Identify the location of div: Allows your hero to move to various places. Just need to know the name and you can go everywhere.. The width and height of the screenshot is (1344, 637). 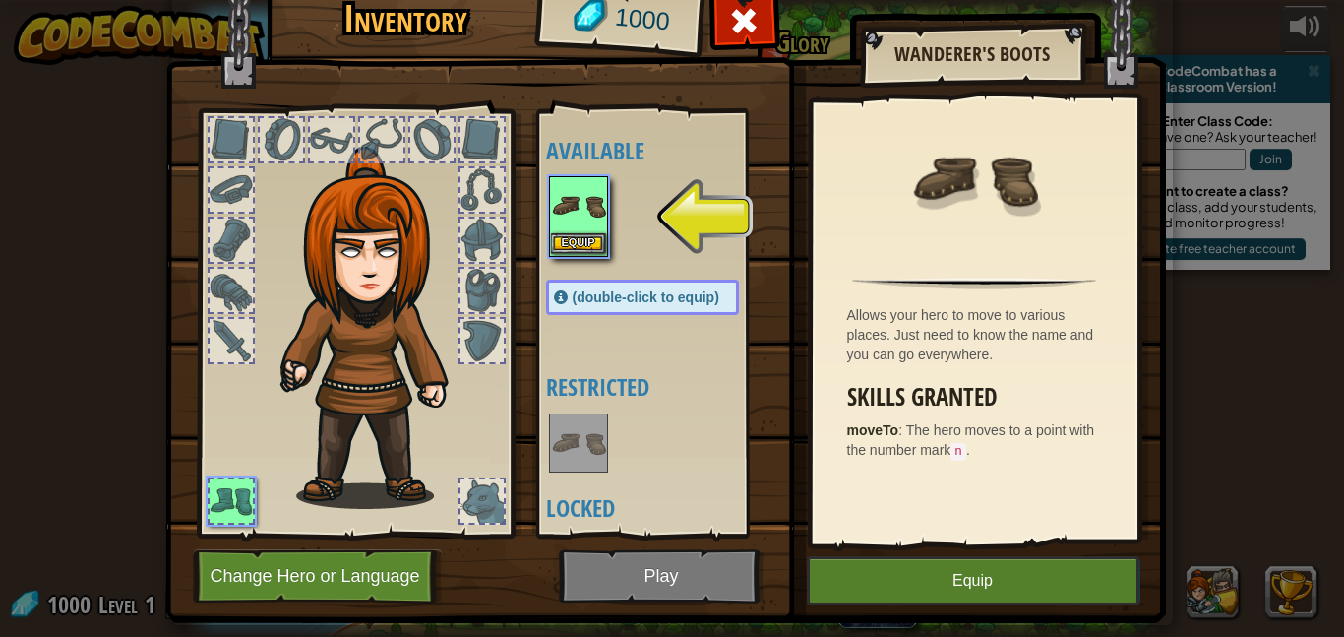
(979, 335).